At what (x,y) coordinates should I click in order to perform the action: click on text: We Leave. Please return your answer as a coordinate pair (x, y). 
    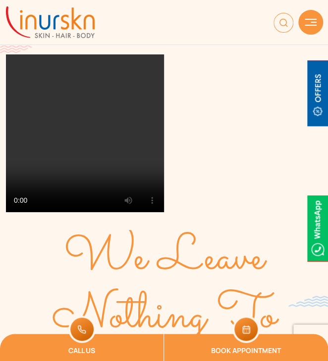
    Looking at the image, I should click on (165, 258).